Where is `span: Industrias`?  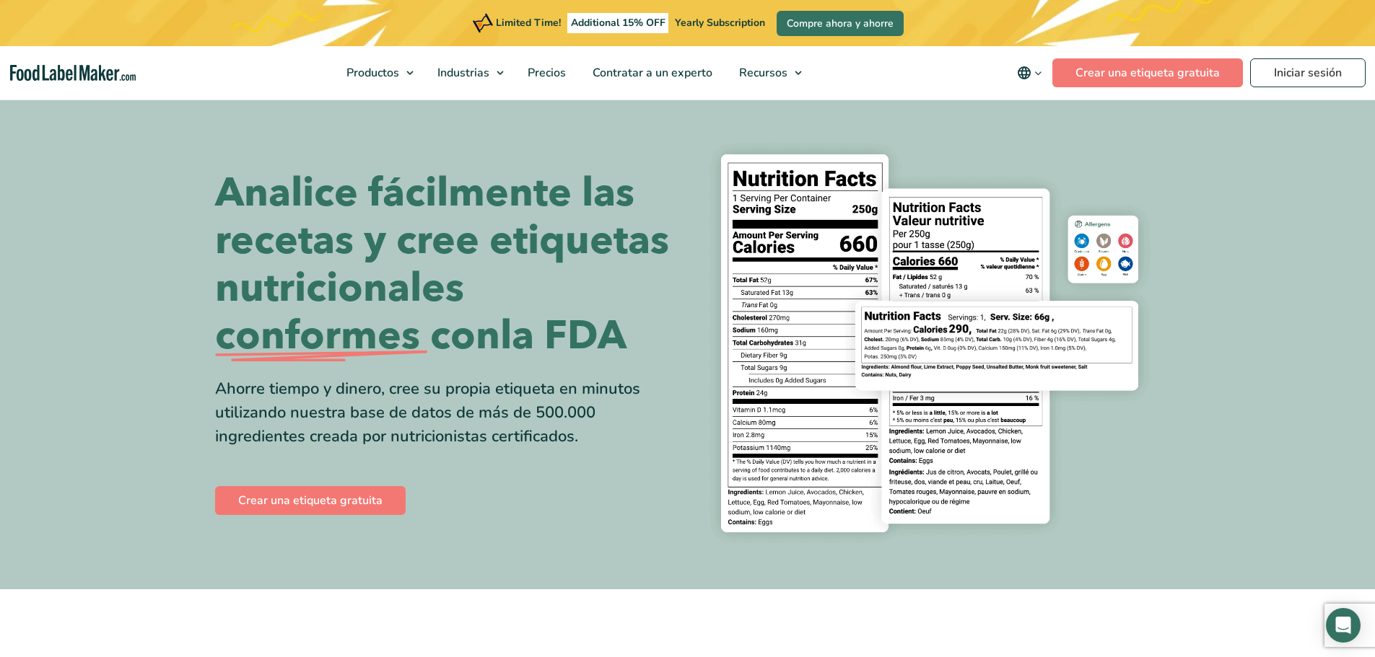 span: Industrias is located at coordinates (462, 73).